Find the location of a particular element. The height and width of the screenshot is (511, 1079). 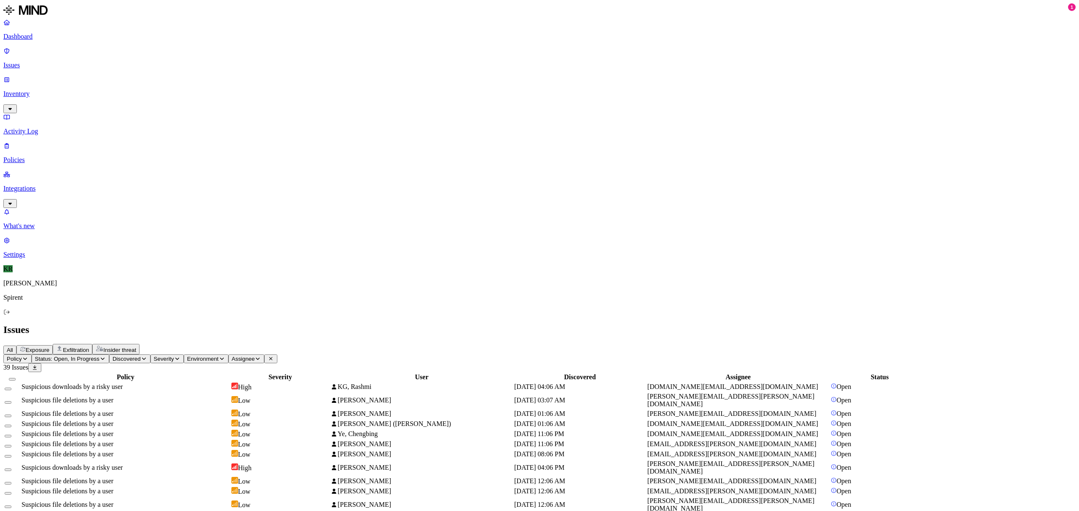

button: Select all is located at coordinates (12, 380).